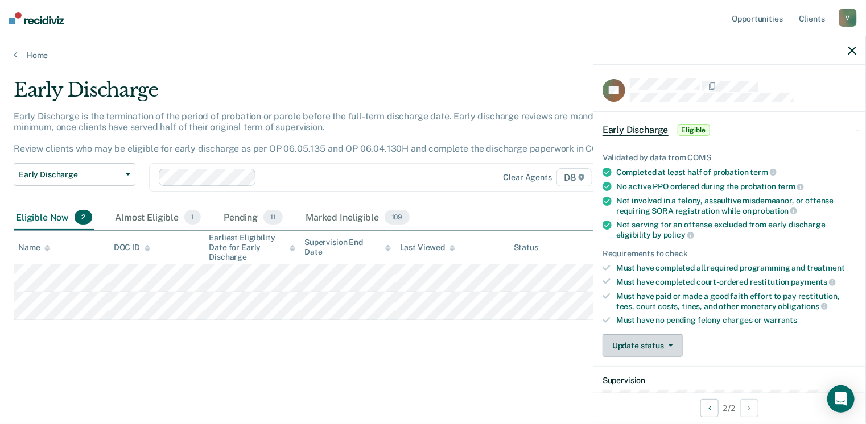  Describe the element at coordinates (802, 307) in the screenshot. I see `span: obligations` at that location.